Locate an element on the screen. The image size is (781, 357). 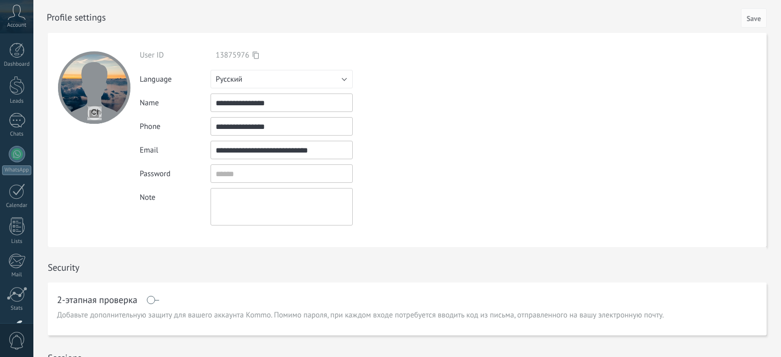
span: Account is located at coordinates (16, 25).